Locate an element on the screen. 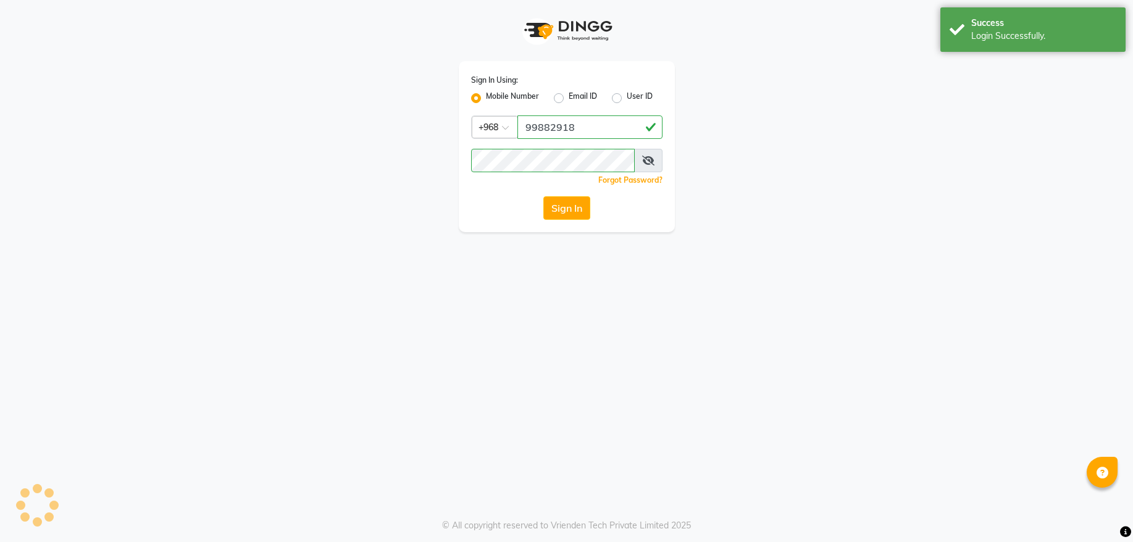  label: Mobile Number is located at coordinates (512, 98).